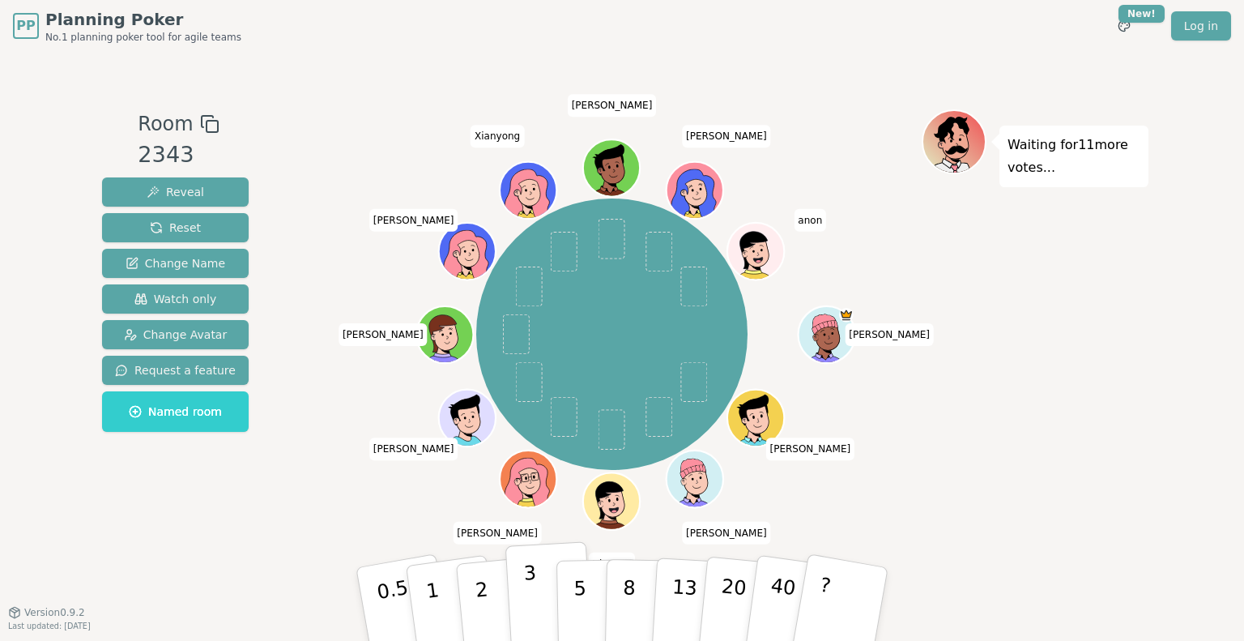  What do you see at coordinates (847, 315) in the screenshot?
I see `span: Naomi is the host` at bounding box center [847, 315].